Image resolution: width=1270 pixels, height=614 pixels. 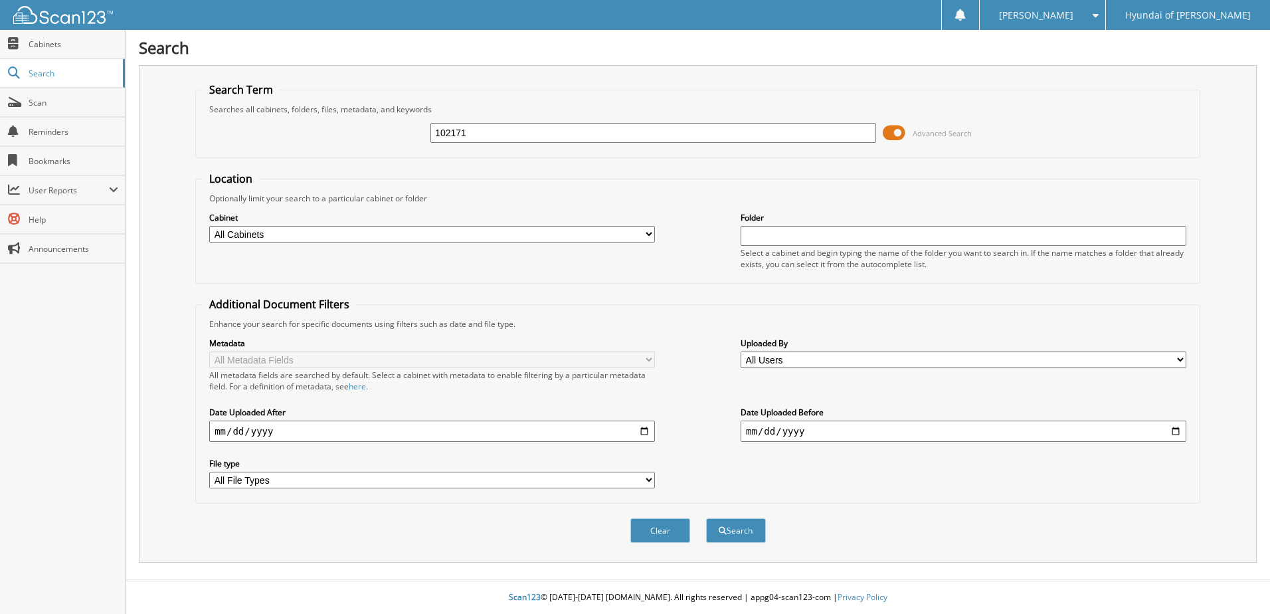 What do you see at coordinates (241, 90) in the screenshot?
I see `legend: Search Term` at bounding box center [241, 90].